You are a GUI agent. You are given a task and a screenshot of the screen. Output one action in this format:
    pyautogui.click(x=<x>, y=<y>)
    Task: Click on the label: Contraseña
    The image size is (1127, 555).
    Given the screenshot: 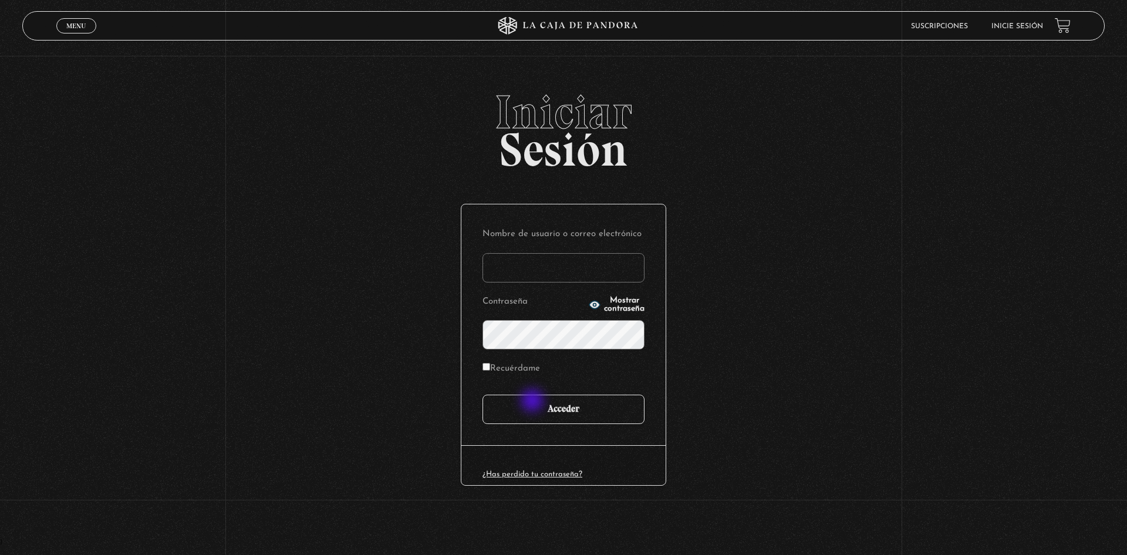 What is the action you would take?
    pyautogui.click(x=534, y=302)
    